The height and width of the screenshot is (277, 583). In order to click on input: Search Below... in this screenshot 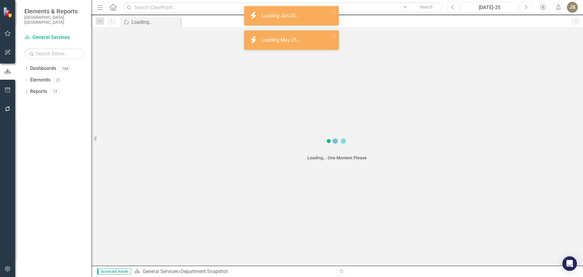, I will do `click(55, 53)`.